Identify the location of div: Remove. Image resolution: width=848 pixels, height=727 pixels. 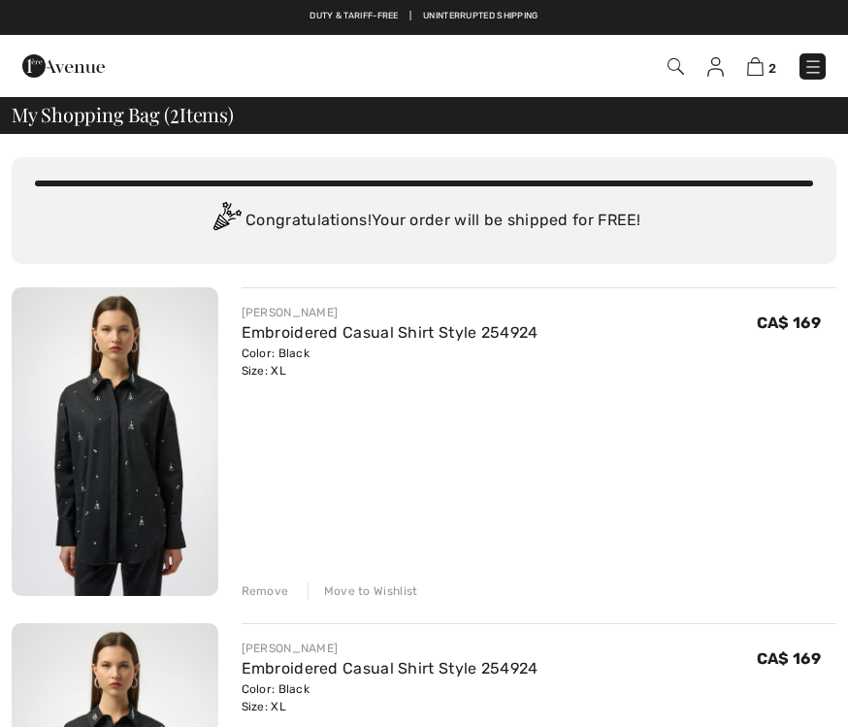
(265, 591).